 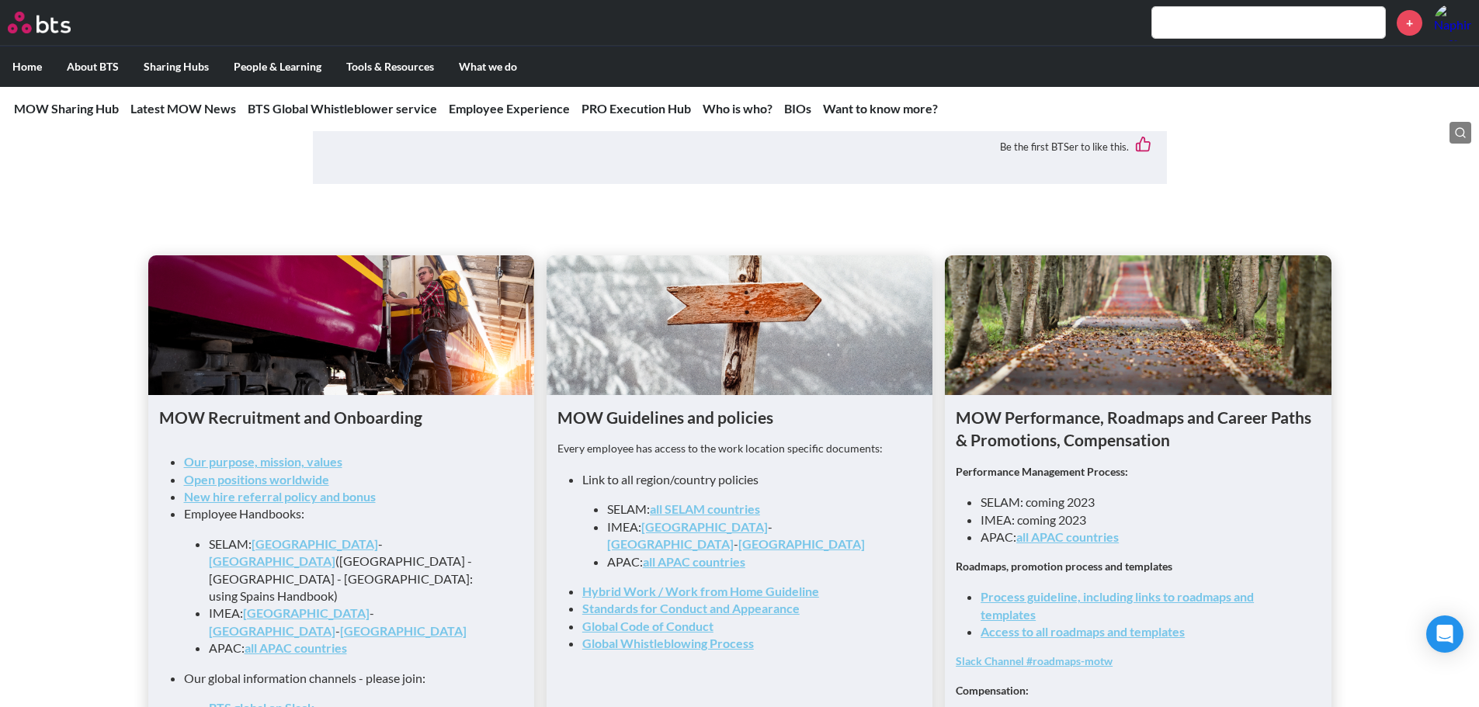 What do you see at coordinates (390, 67) in the screenshot?
I see `label: Tools & Resources` at bounding box center [390, 67].